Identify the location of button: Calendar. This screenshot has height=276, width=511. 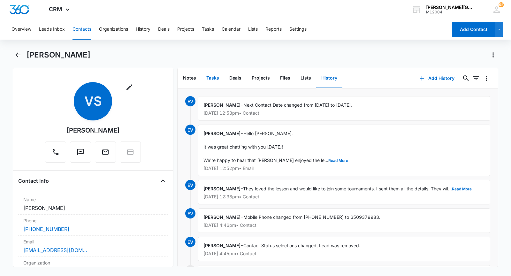
(231, 29).